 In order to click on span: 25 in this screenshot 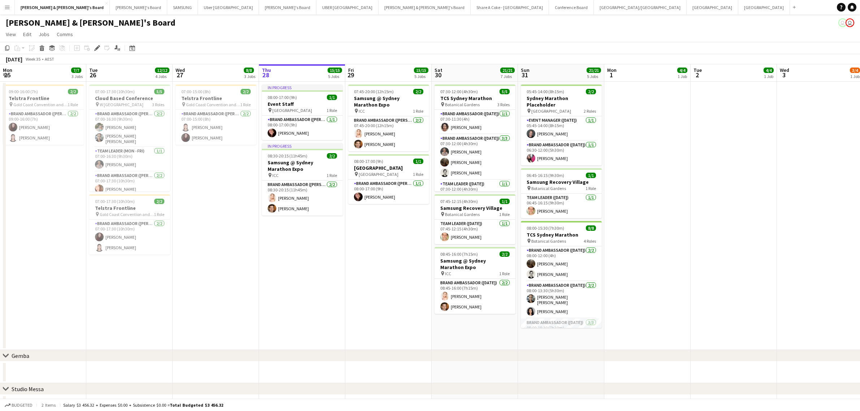, I will do `click(7, 75)`.